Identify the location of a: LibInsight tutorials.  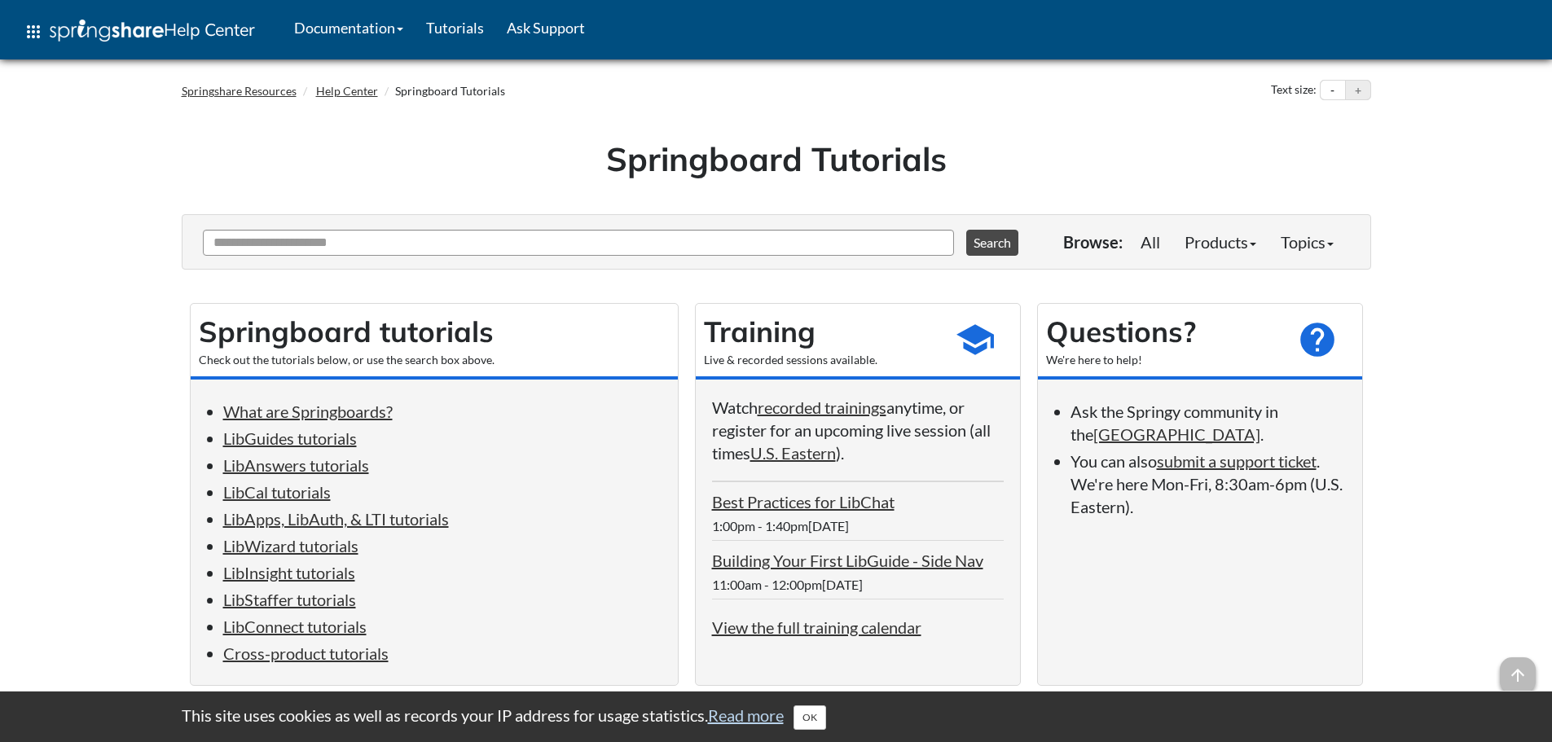
(289, 573).